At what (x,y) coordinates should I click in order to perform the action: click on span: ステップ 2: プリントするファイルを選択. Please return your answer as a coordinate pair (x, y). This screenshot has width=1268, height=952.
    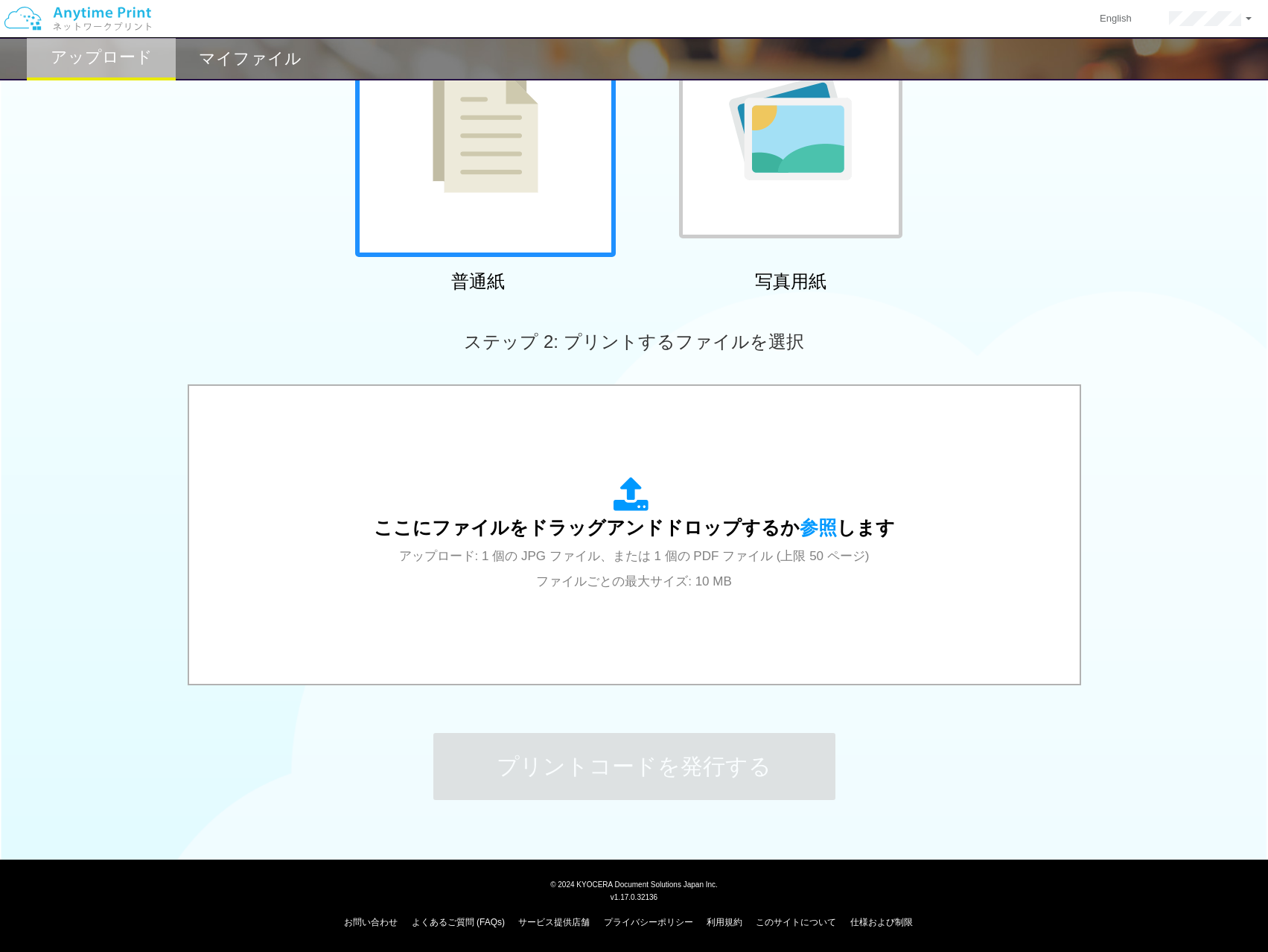
    Looking at the image, I should click on (634, 341).